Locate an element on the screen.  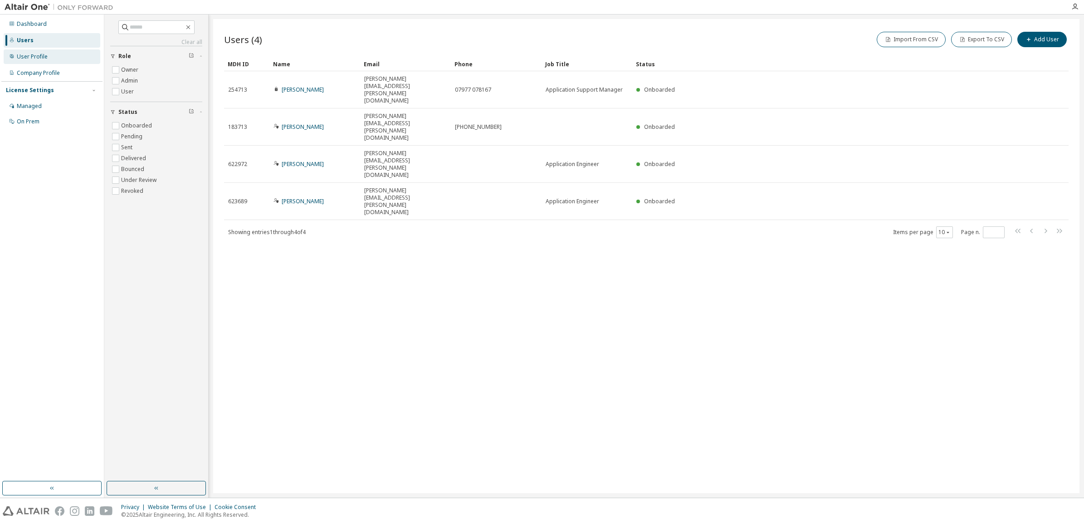
div: On Prem is located at coordinates (28, 122).